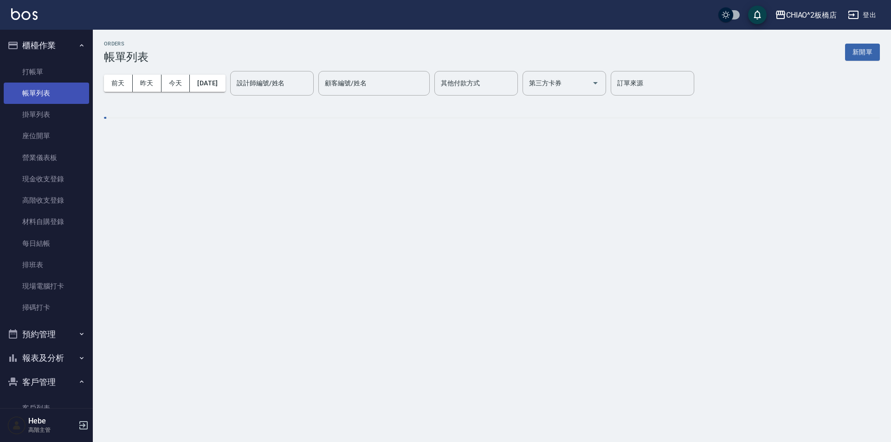 This screenshot has height=442, width=891. What do you see at coordinates (126, 44) in the screenshot?
I see `h2: ORDERS` at bounding box center [126, 44].